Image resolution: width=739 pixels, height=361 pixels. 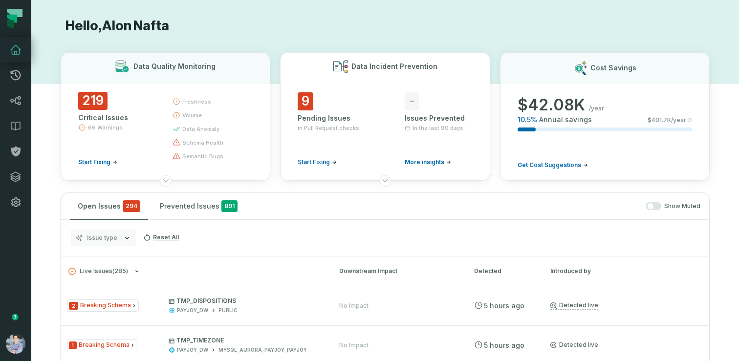 What do you see at coordinates (394, 66) in the screenshot?
I see `h3: Data Incident Prevention` at bounding box center [394, 66].